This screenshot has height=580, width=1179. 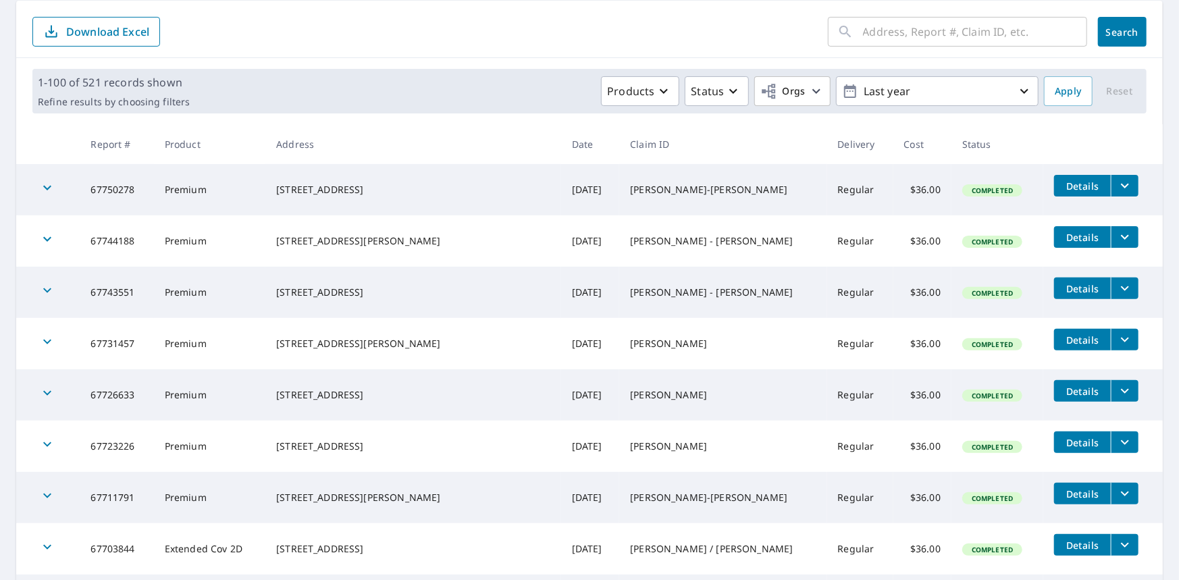 I want to click on button: detailsBtn-67703844, so click(x=1082, y=545).